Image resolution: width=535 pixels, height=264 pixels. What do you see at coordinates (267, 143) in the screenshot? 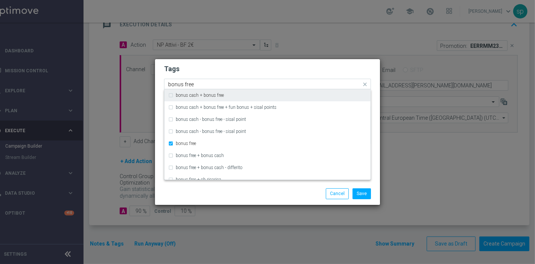
I see `div: bonus free` at bounding box center [267, 143].